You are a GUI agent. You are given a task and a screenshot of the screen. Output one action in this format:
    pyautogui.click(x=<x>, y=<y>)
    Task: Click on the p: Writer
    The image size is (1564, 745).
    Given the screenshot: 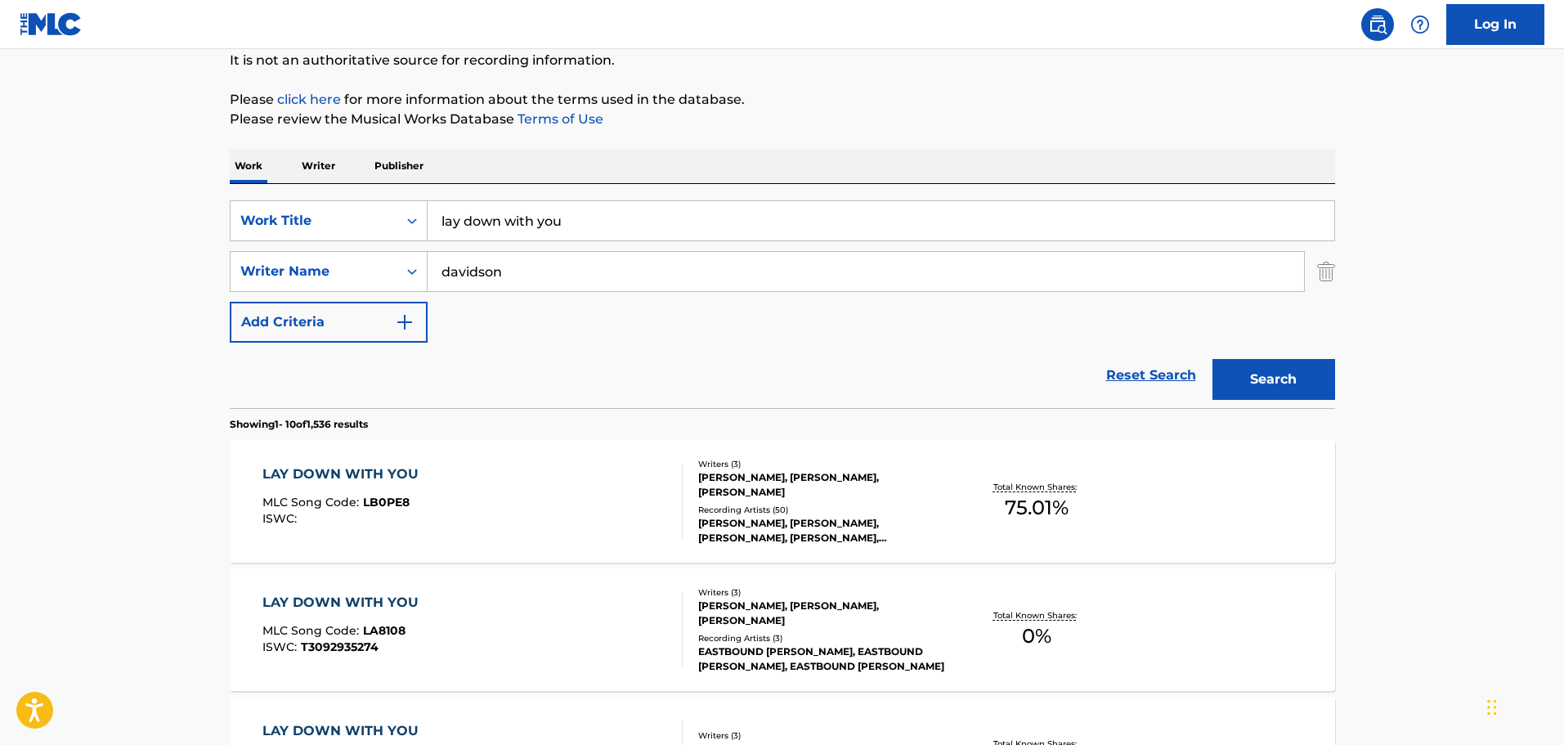 What is the action you would take?
    pyautogui.click(x=318, y=166)
    